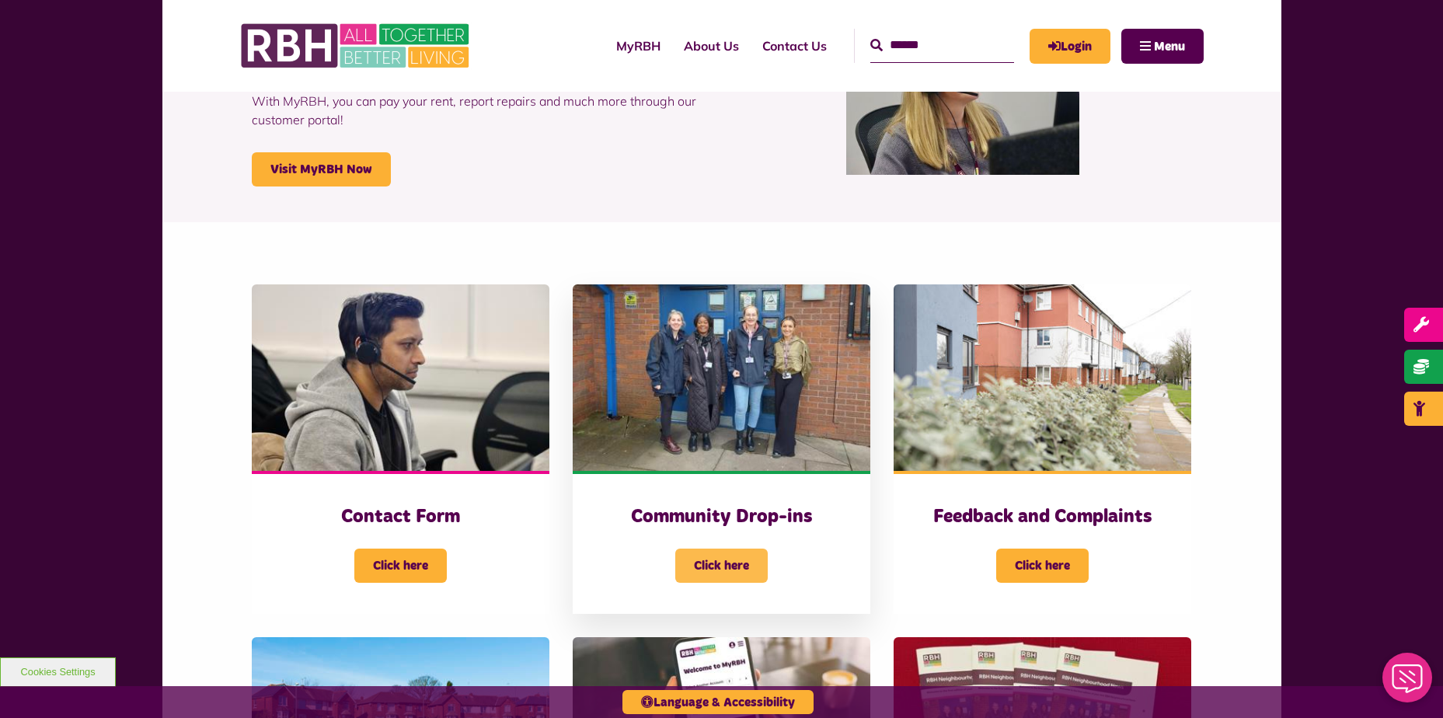 Image resolution: width=1443 pixels, height=718 pixels. Describe the element at coordinates (963, 97) in the screenshot. I see `img: Contact Centre February 2024 (1)` at that location.